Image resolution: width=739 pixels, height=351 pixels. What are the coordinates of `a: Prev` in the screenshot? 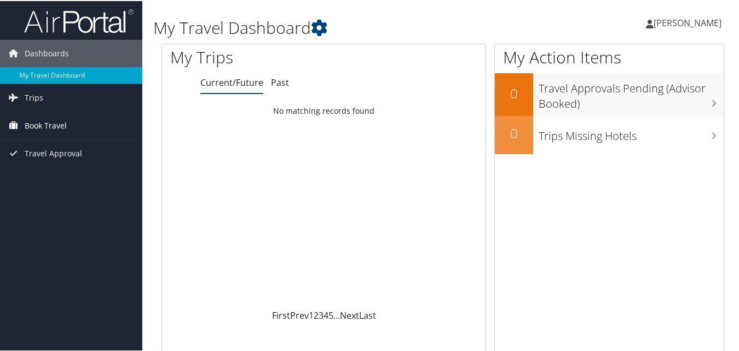 It's located at (299, 315).